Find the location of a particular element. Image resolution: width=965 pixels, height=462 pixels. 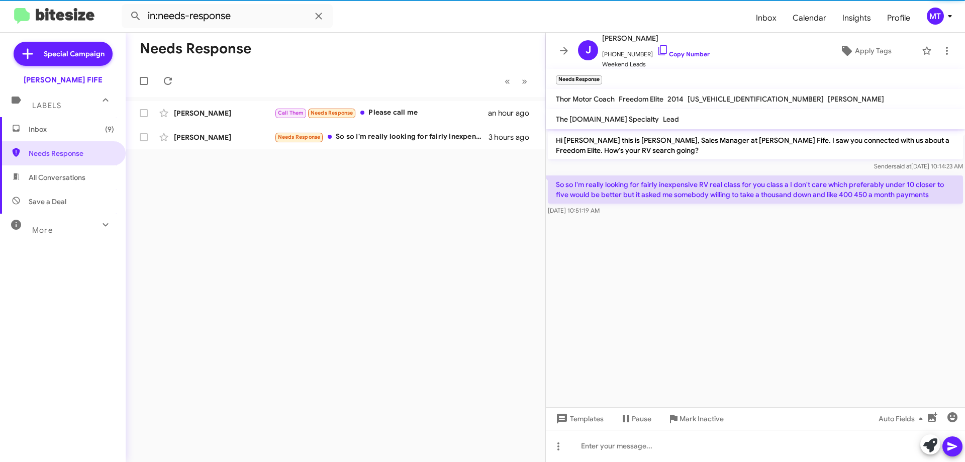

span: Auto Fields is located at coordinates (903, 419).